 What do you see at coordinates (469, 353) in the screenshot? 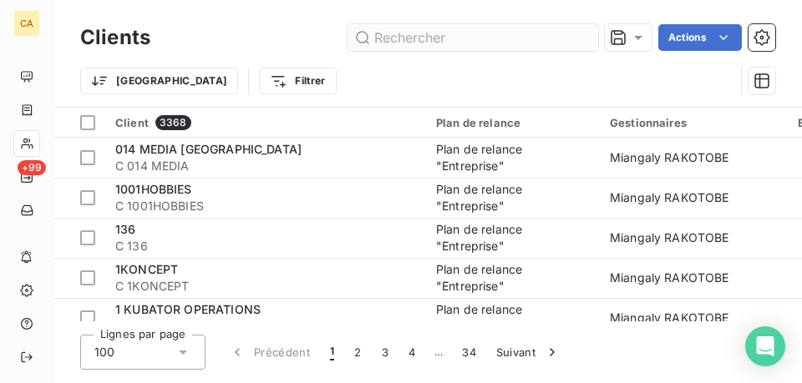
I see `button: 34` at bounding box center [469, 353].